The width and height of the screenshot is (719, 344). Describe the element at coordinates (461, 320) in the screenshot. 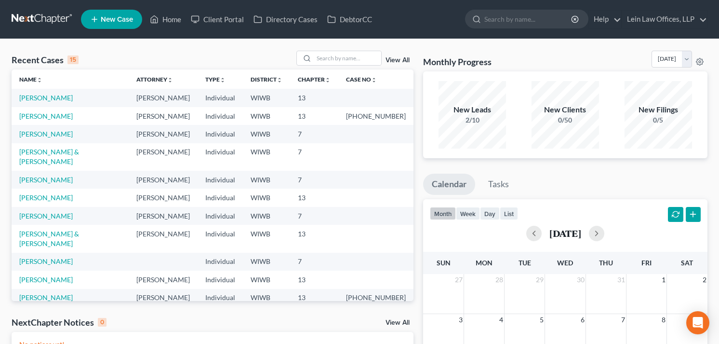

I see `span: 3` at that location.